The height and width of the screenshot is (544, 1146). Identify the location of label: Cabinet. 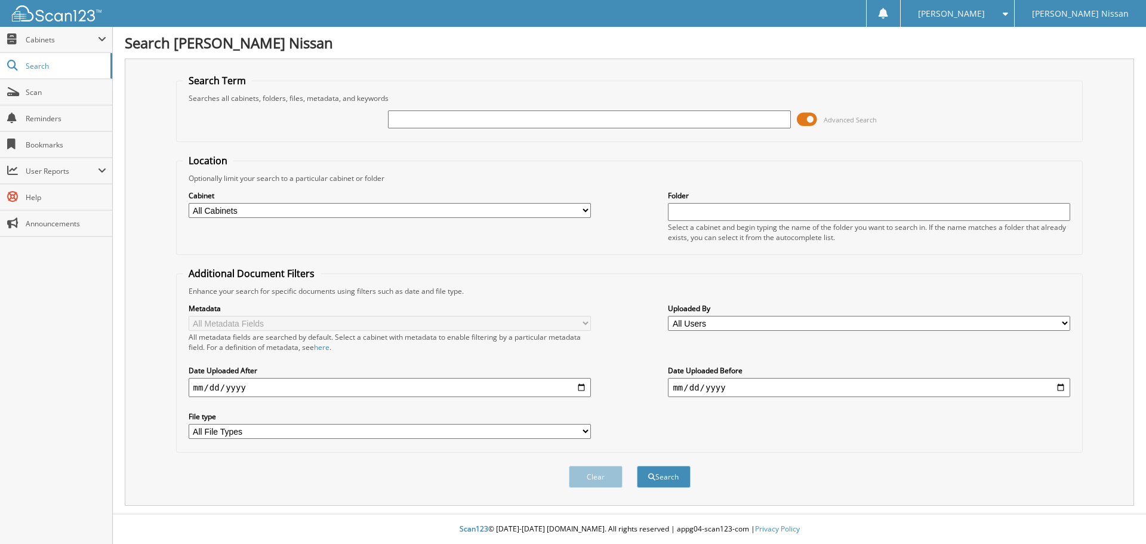
(390, 195).